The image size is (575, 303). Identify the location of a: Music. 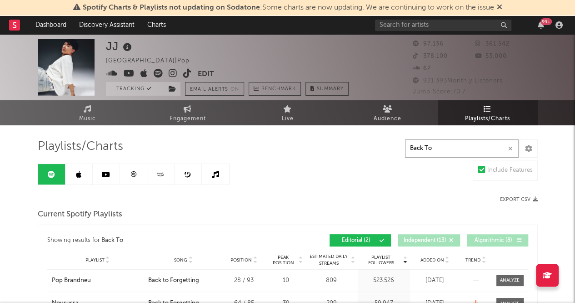
(88, 112).